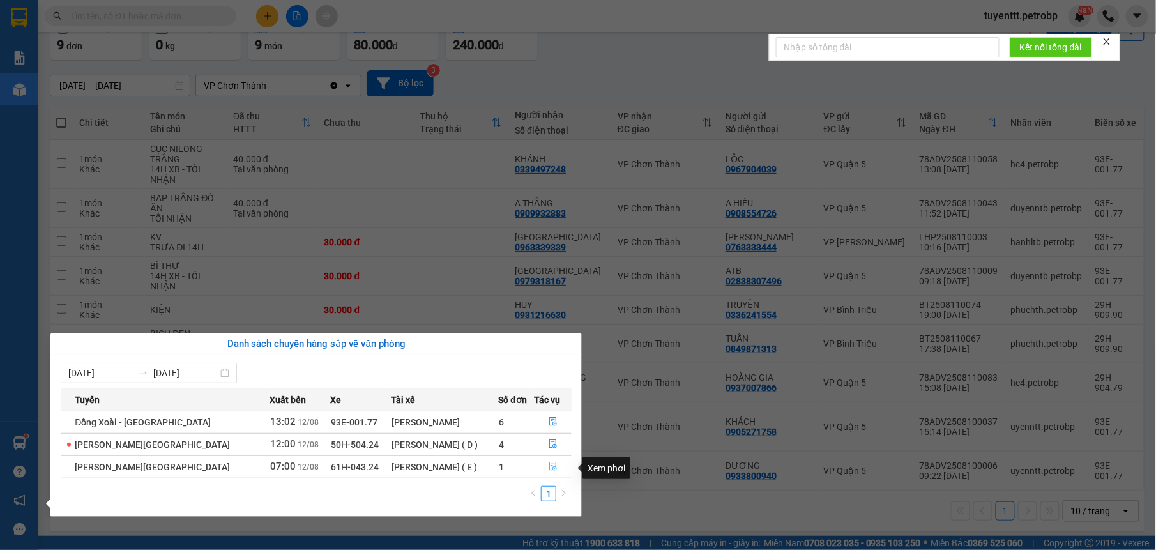 Image resolution: width=1156 pixels, height=550 pixels. I want to click on span: Tuyến, so click(87, 400).